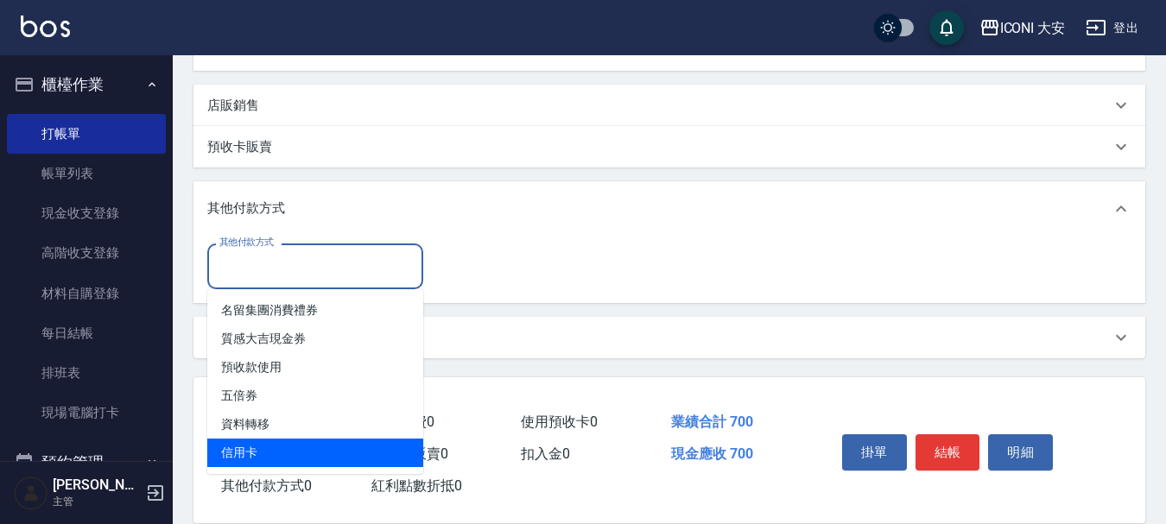 Image resolution: width=1166 pixels, height=524 pixels. I want to click on a: 現場電腦打卡, so click(86, 413).